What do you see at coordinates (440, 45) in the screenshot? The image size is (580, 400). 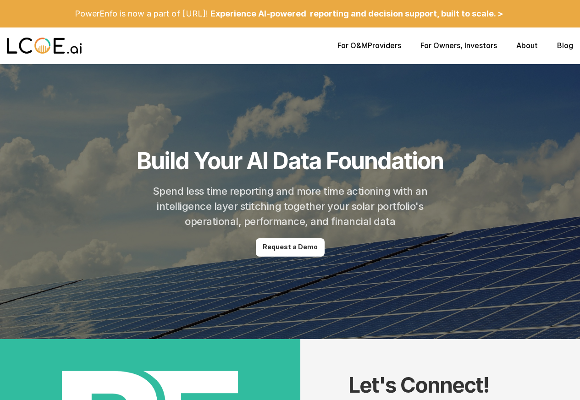 I see `a: For Owners` at bounding box center [440, 45].